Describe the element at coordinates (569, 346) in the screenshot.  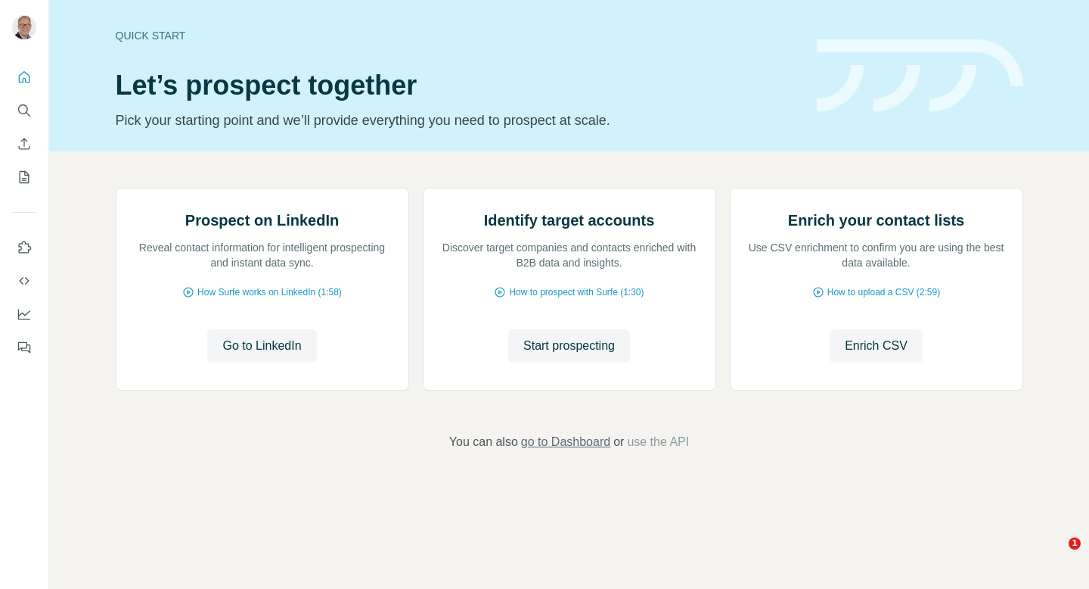
I see `span: Start prospecting` at that location.